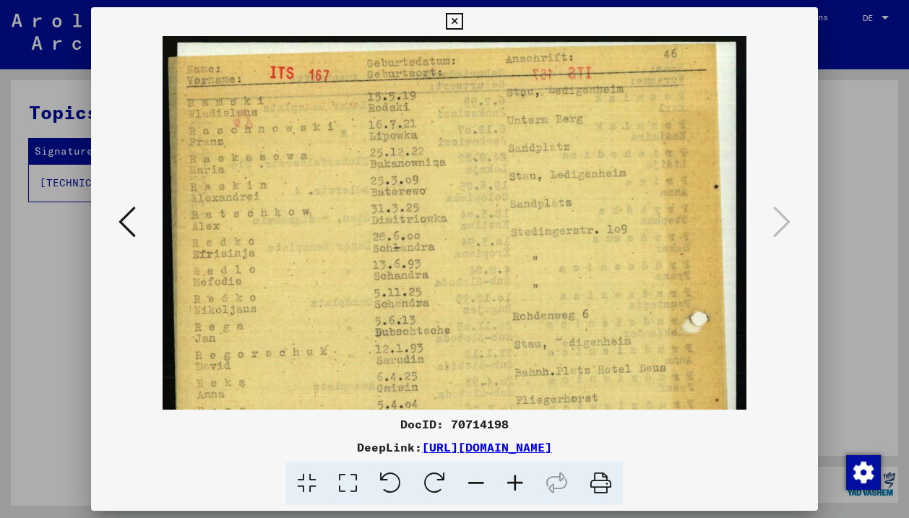 The width and height of the screenshot is (909, 518). I want to click on div: Zustimmung ändern, so click(862, 472).